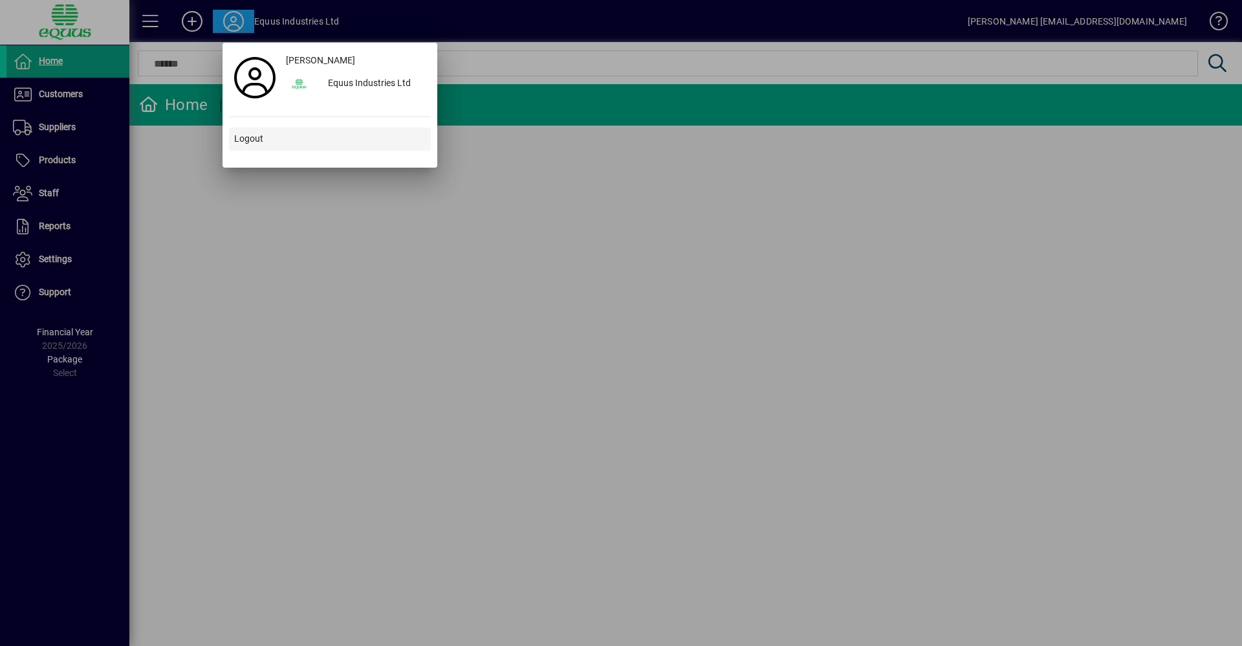  Describe the element at coordinates (255, 78) in the screenshot. I see `a: Profile` at that location.